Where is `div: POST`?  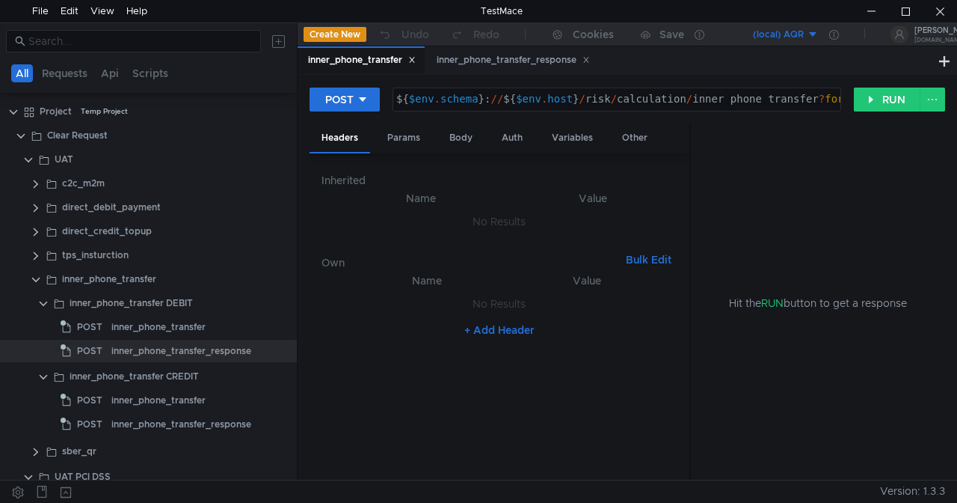 div: POST is located at coordinates (340, 99).